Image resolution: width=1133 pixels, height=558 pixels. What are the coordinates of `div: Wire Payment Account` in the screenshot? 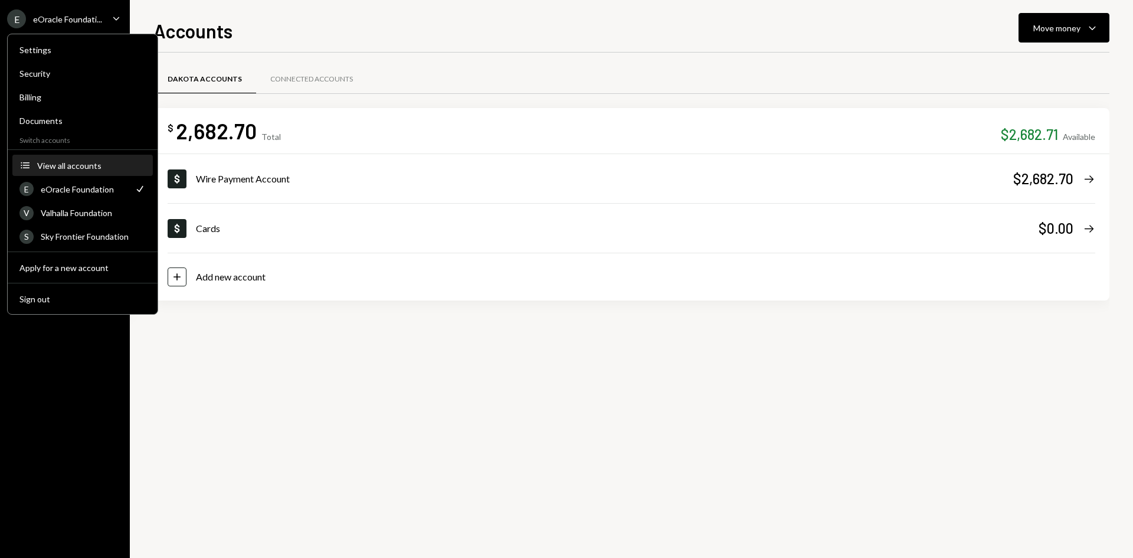 It's located at (605, 179).